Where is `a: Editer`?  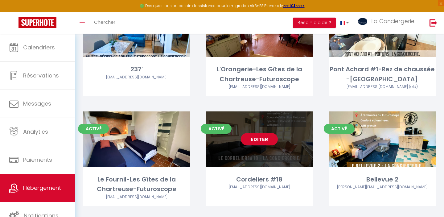
a: Editer is located at coordinates (259, 139).